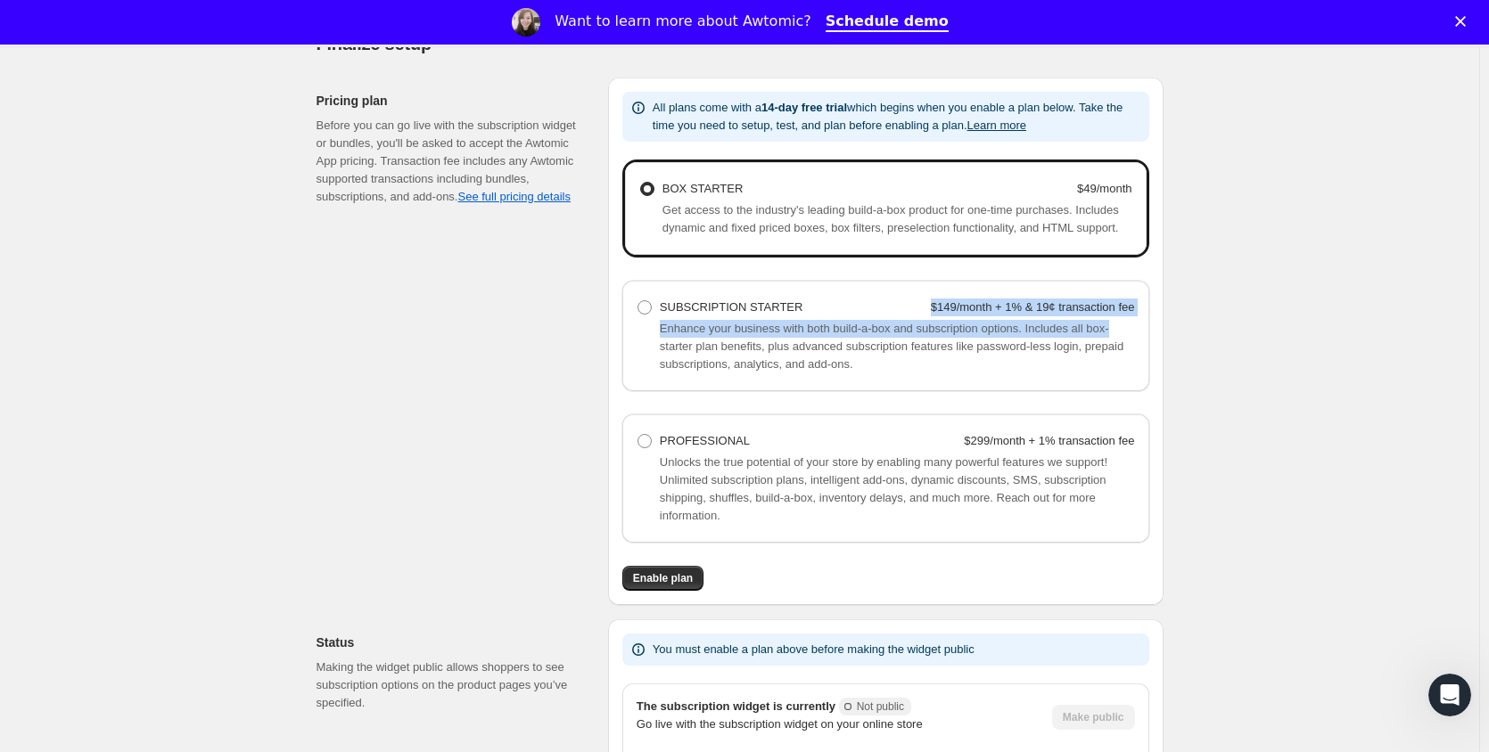 Image resolution: width=1489 pixels, height=752 pixels. I want to click on div: Before you can go live with the subscription widget or bundles, you'll be asked to accept the Awt..., so click(448, 161).